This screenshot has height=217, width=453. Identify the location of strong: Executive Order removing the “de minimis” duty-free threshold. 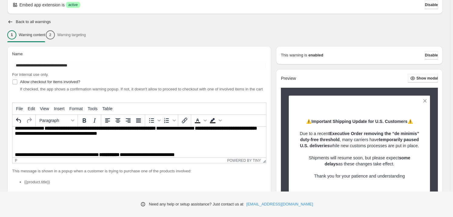
(360, 136).